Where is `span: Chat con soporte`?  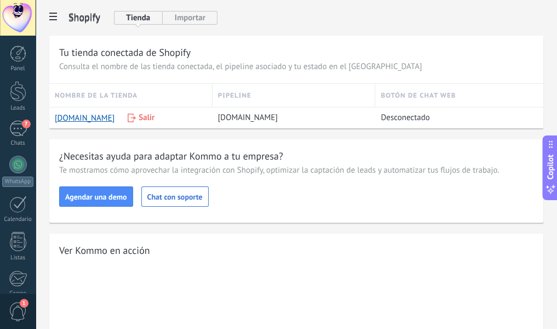
span: Chat con soporte is located at coordinates (175, 197).